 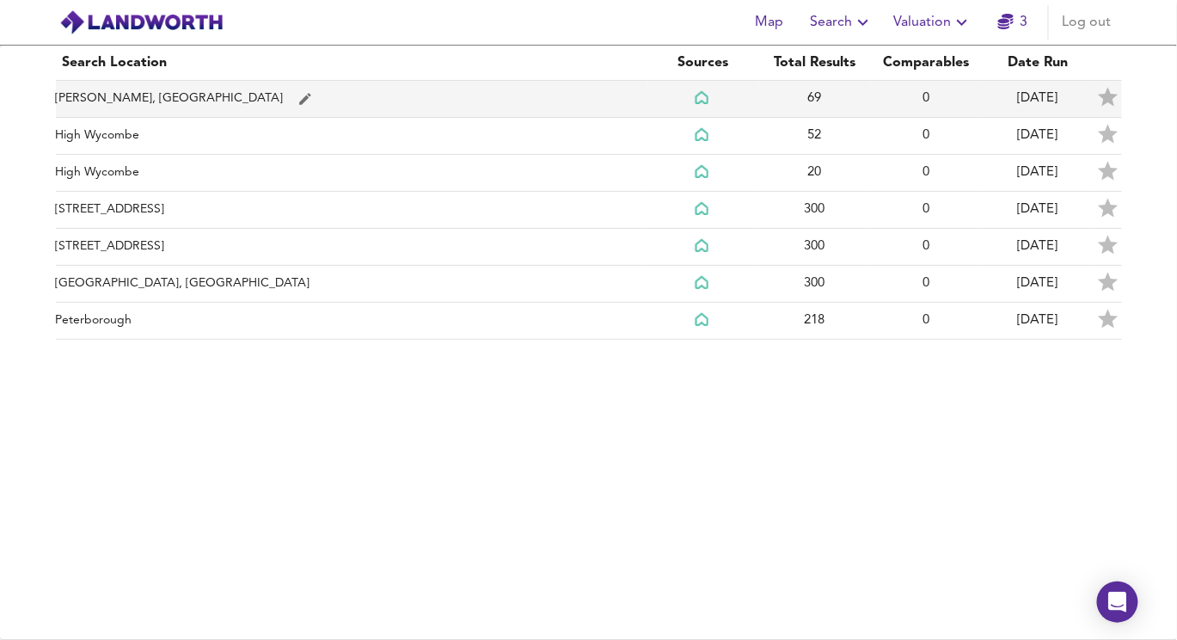 I want to click on div: Comparables, so click(x=927, y=63).